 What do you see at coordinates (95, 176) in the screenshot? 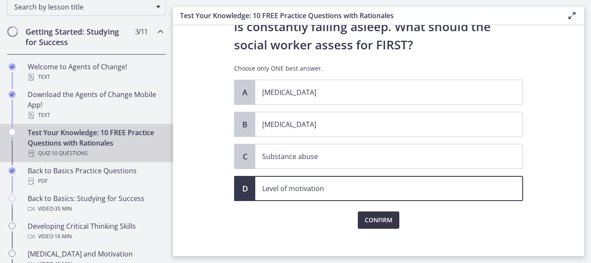
I see `div: Back to Basics Practice Questions` at bounding box center [95, 176].